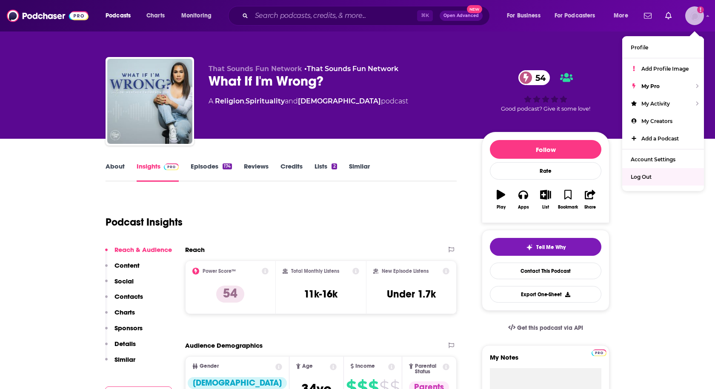  Describe the element at coordinates (545, 171) in the screenshot. I see `div: Rate` at that location.